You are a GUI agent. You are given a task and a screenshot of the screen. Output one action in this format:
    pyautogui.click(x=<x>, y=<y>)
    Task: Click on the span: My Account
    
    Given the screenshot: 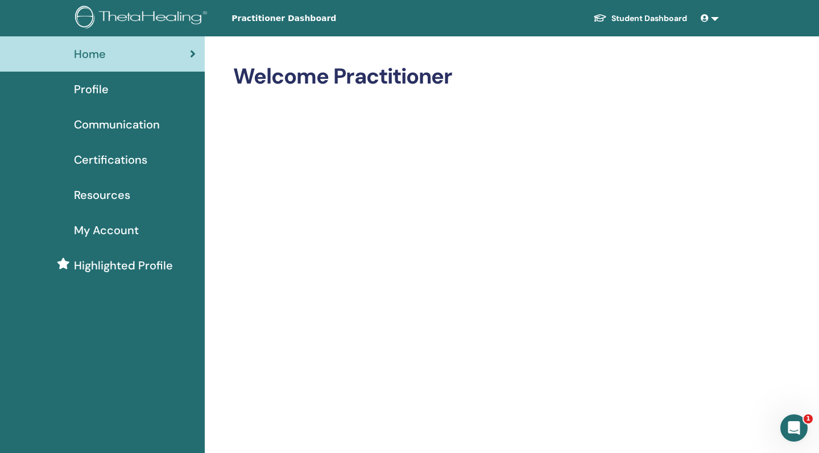 What is the action you would take?
    pyautogui.click(x=106, y=230)
    